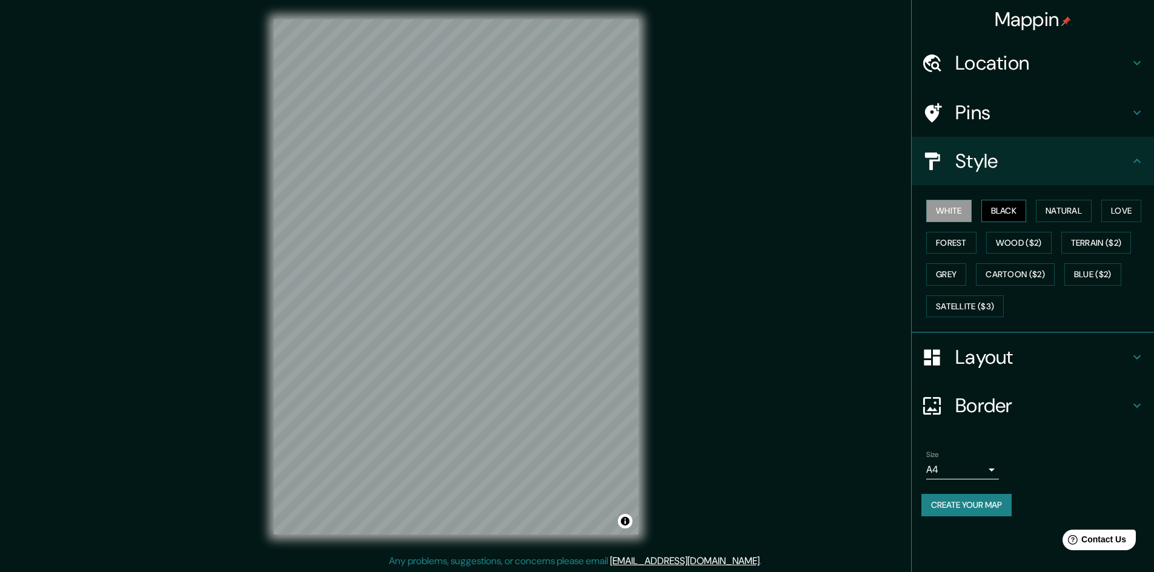  Describe the element at coordinates (1032, 113) in the screenshot. I see `div: Pins` at that location.